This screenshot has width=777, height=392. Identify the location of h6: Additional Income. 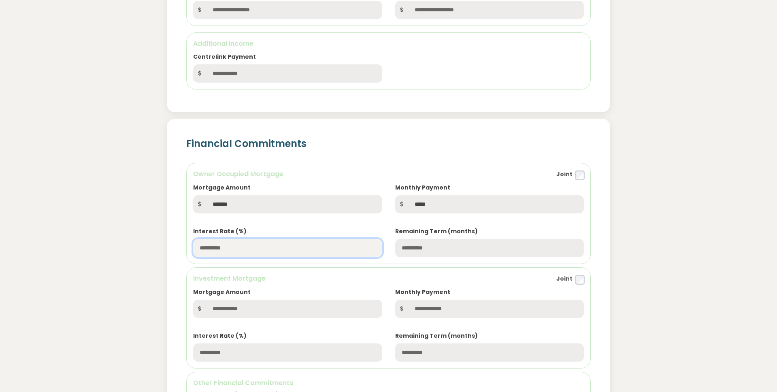
(388, 44).